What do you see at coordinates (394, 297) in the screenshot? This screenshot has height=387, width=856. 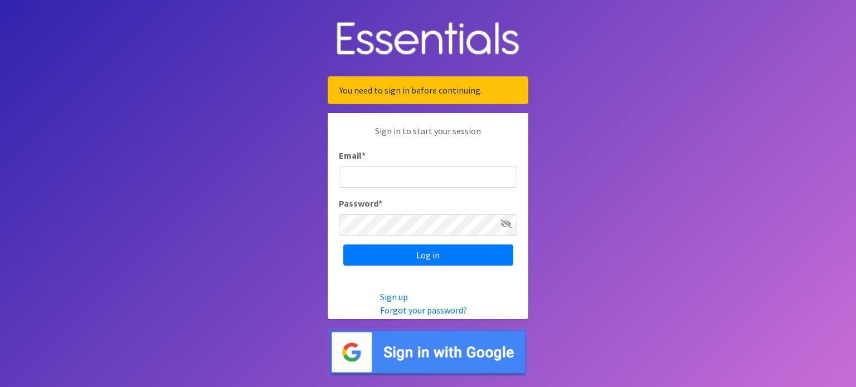 I see `a: Sign up` at bounding box center [394, 297].